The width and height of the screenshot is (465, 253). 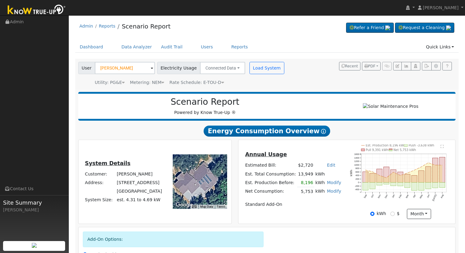 I want to click on span: est. 4.31 to 4.69 kW, so click(x=139, y=199).